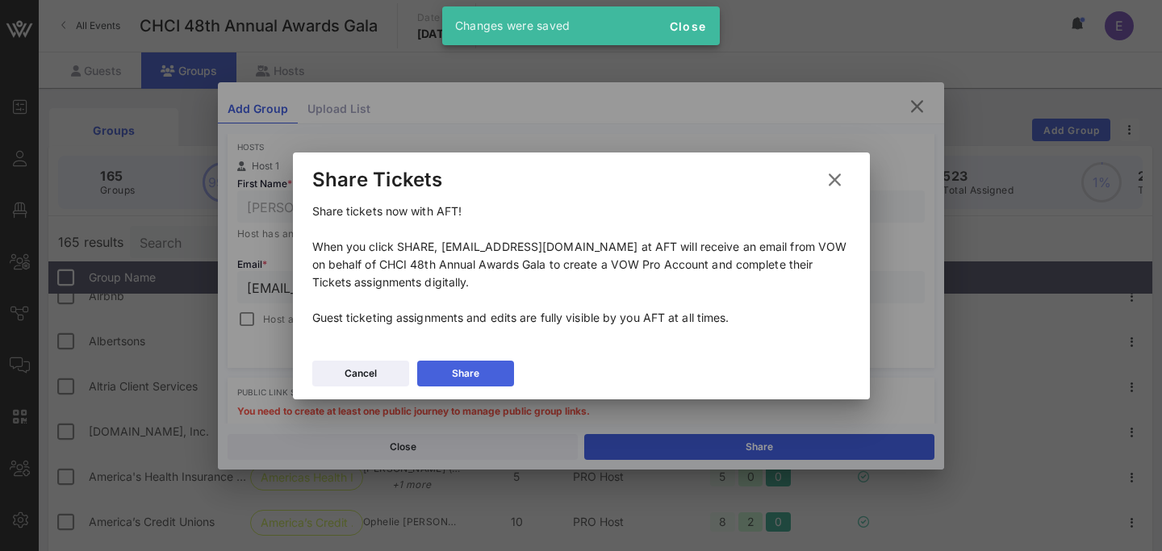 This screenshot has height=551, width=1162. What do you see at coordinates (466, 374) in the screenshot?
I see `div: Share` at bounding box center [466, 374].